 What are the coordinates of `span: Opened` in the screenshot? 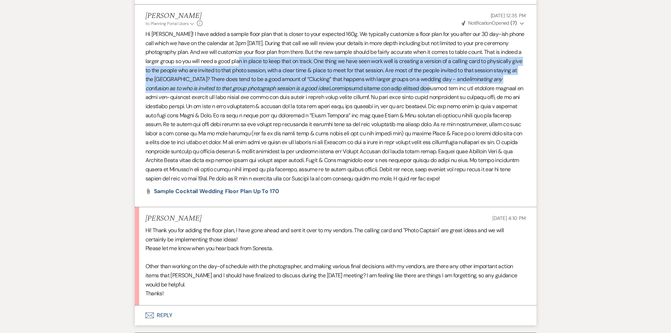 It's located at (489, 23).